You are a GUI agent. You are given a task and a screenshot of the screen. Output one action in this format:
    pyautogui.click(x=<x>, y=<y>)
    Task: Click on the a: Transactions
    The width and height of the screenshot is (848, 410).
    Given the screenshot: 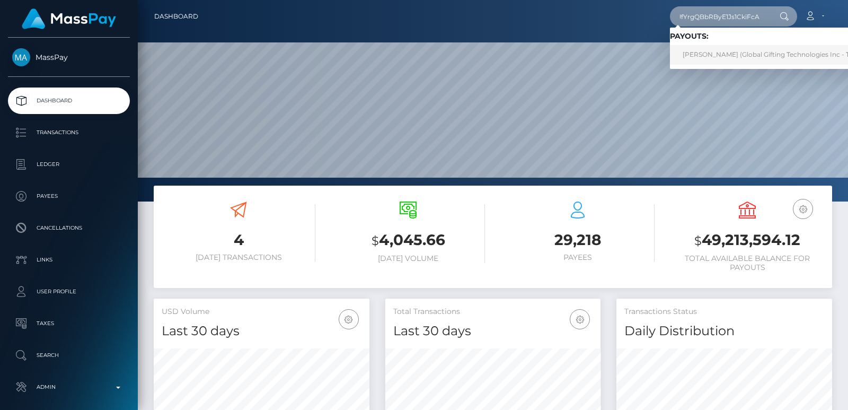 What is the action you would take?
    pyautogui.click(x=69, y=132)
    